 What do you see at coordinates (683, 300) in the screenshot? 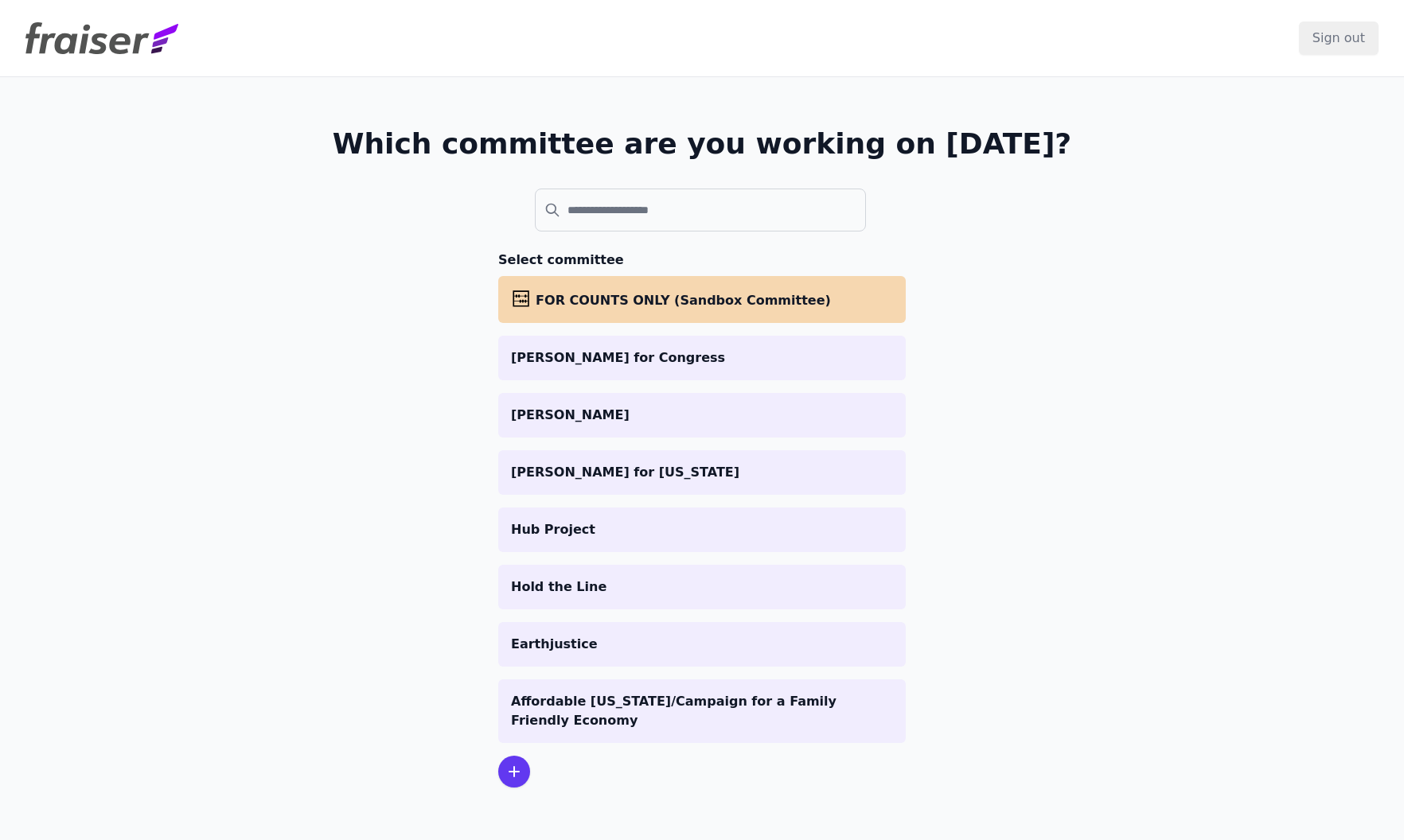
I see `span: FOR COUNTS ONLY (Sandbox Committee)` at bounding box center [683, 300].